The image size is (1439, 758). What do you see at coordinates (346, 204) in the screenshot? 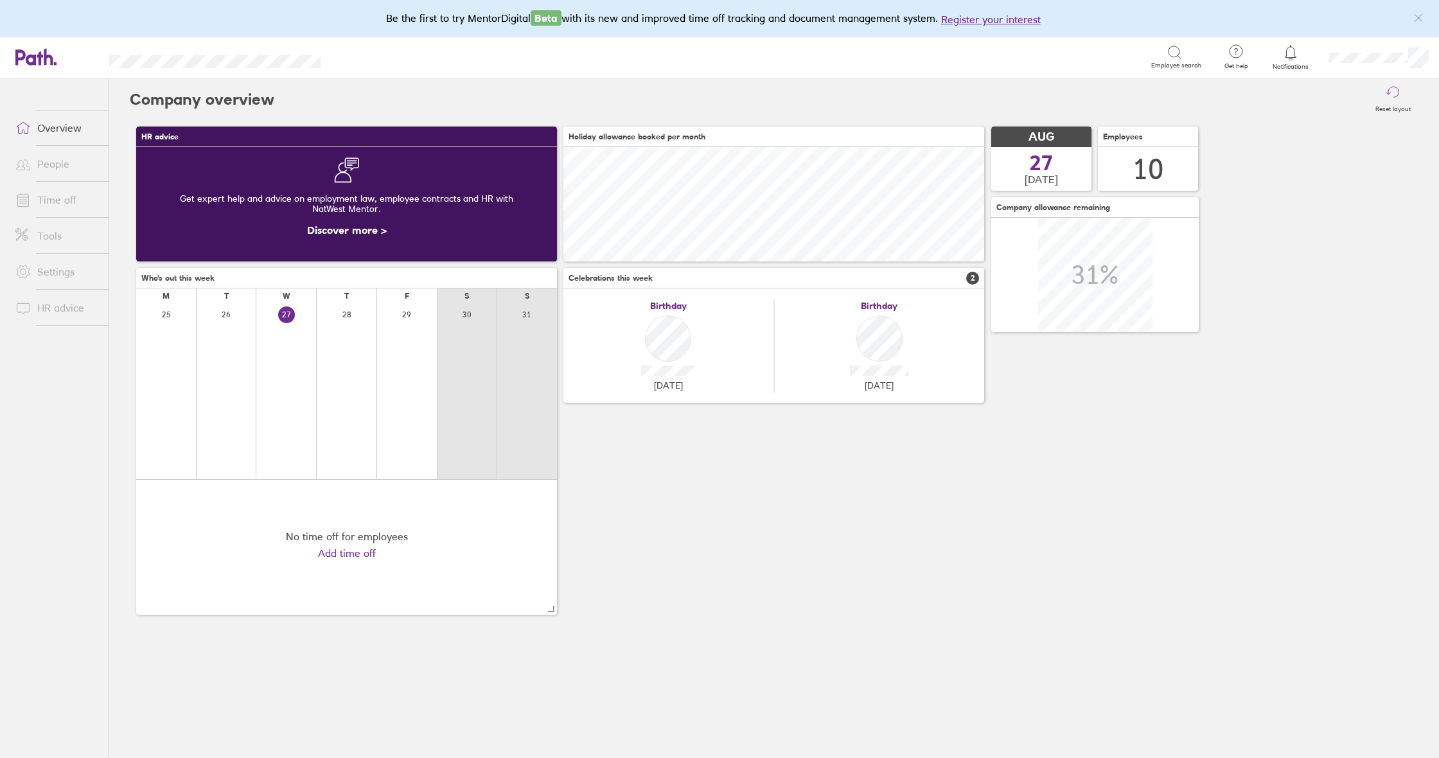
I see `div: Get expert help and advice on employment law, employee contracts and HR with NatWest Mentor.` at bounding box center [346, 204].